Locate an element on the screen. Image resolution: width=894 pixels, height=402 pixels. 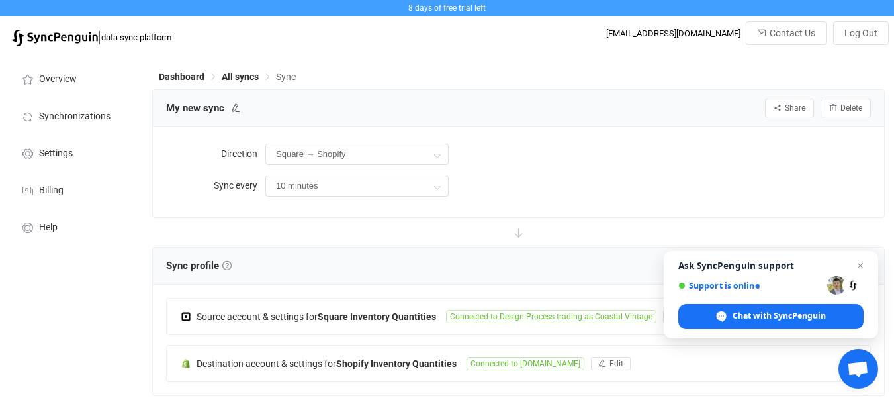
span: Help is located at coordinates (48, 228).